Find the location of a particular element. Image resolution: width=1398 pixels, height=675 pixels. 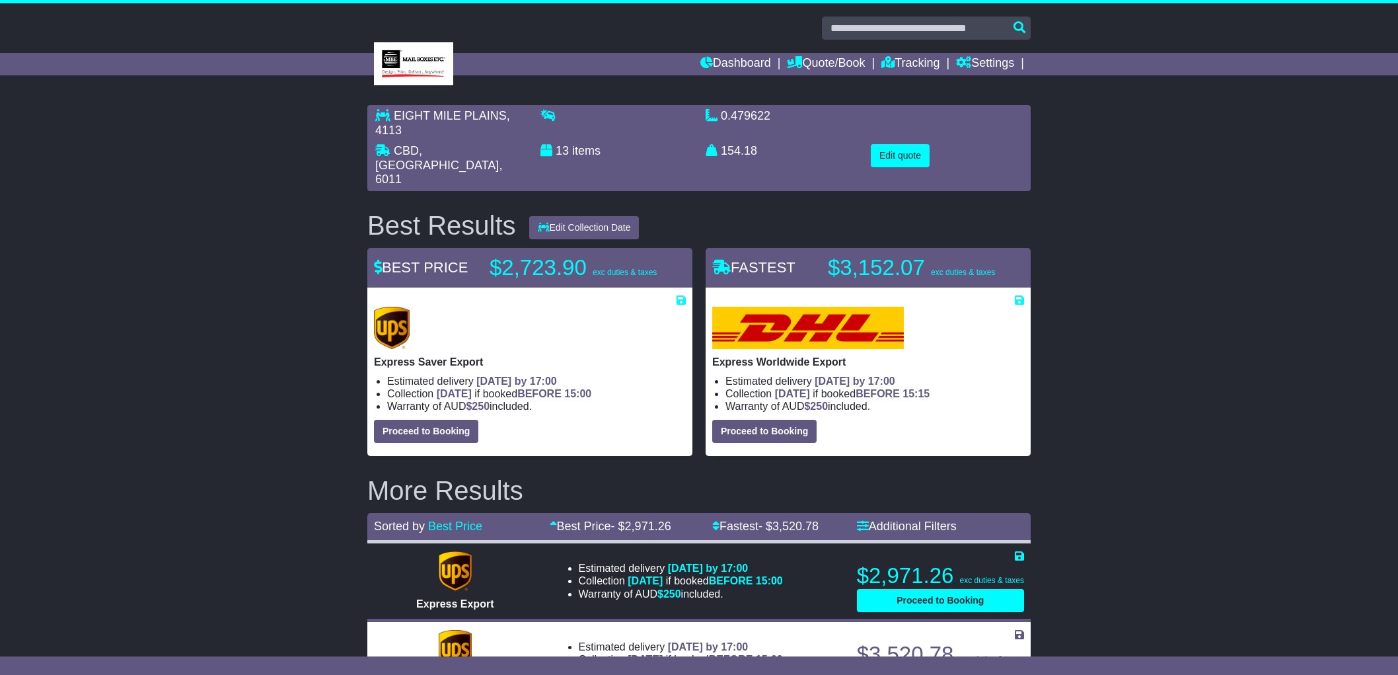

span: Sorted by is located at coordinates (399, 526).